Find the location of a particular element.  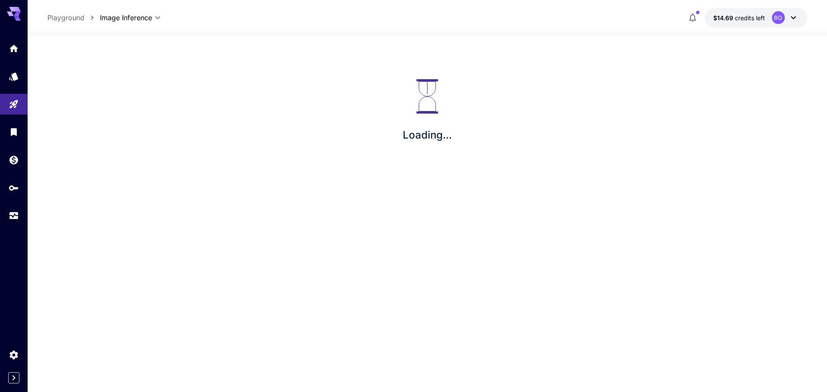

div: BO is located at coordinates (778, 18).